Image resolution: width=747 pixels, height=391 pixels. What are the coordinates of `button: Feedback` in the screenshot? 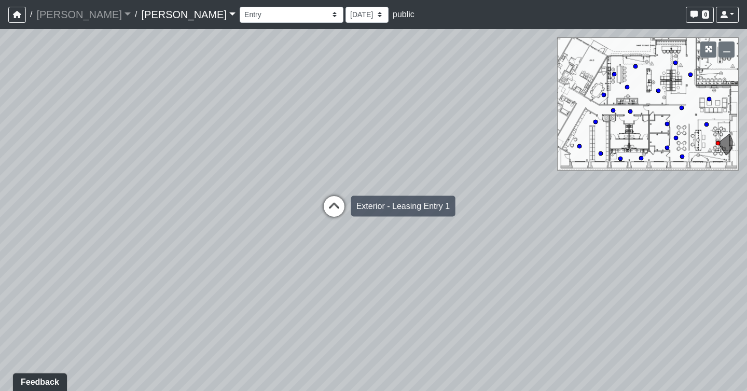 It's located at (32, 12).